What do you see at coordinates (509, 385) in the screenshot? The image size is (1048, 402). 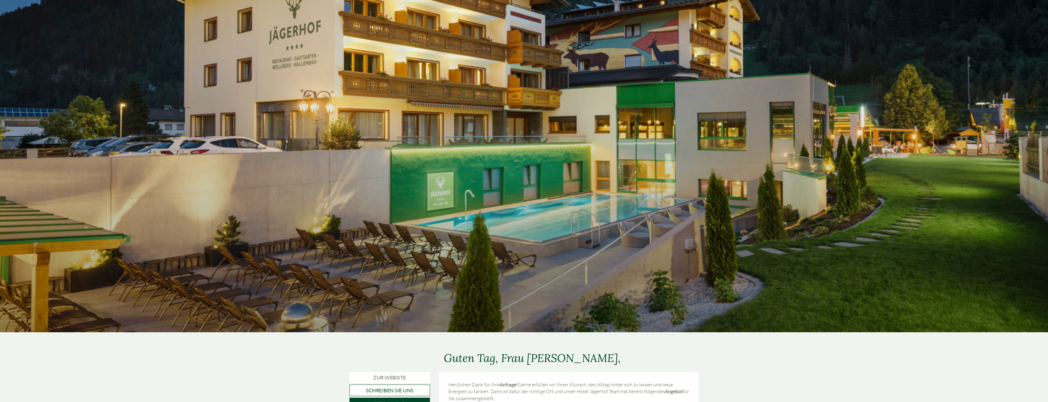 I see `strong: Anfrage!` at bounding box center [509, 385].